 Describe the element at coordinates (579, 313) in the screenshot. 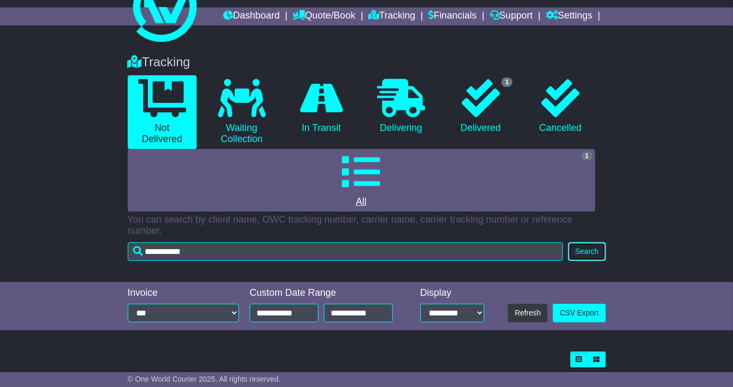

I see `a: CSV Export` at that location.